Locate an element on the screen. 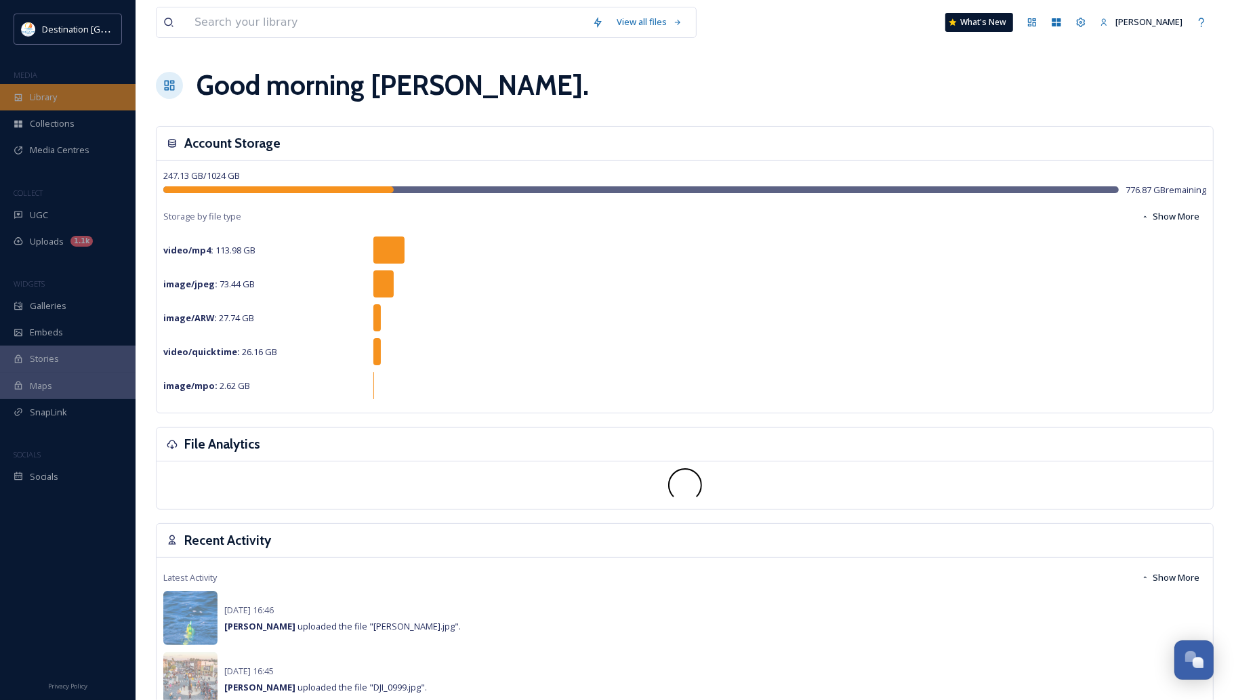  span: SOCIALS is located at coordinates (27, 454).